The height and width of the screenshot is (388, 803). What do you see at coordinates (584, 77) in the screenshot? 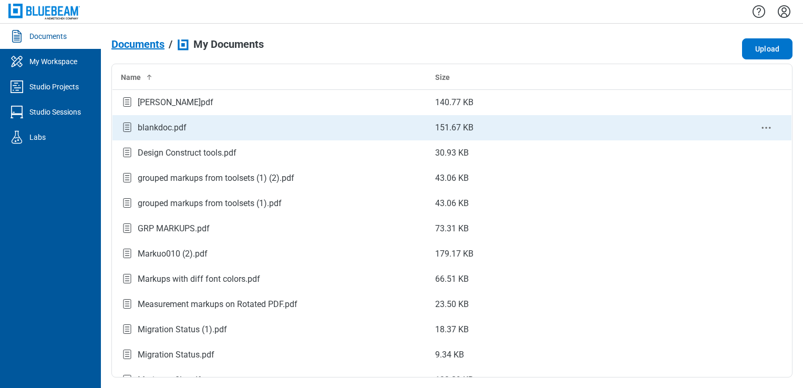
I see `div: Size` at bounding box center [584, 77].